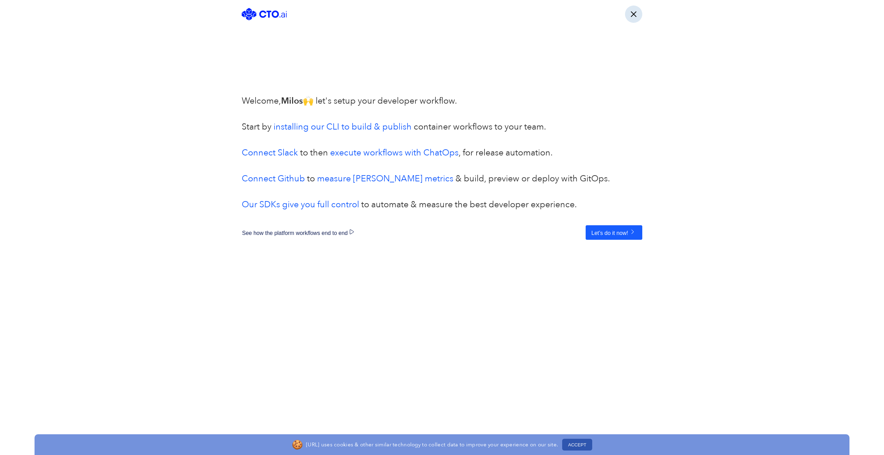  Describe the element at coordinates (270, 153) in the screenshot. I see `a: Connect Slack` at that location.